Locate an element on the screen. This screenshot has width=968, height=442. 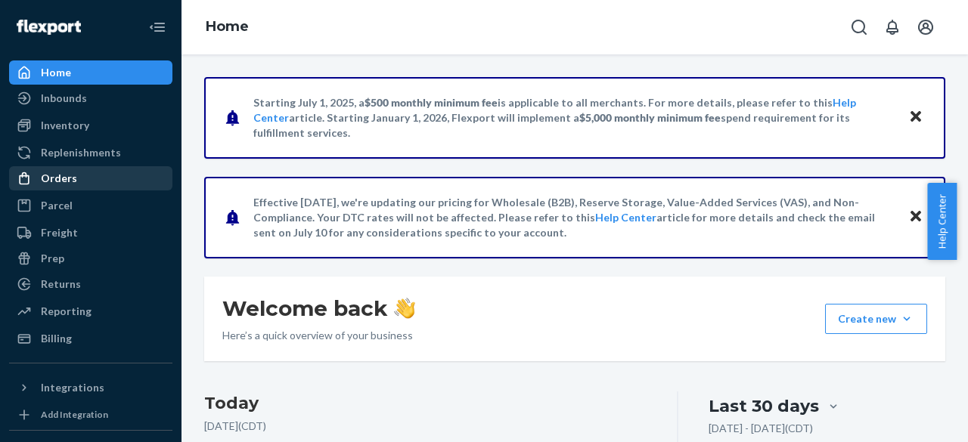
div: Add Integration is located at coordinates (74, 414).